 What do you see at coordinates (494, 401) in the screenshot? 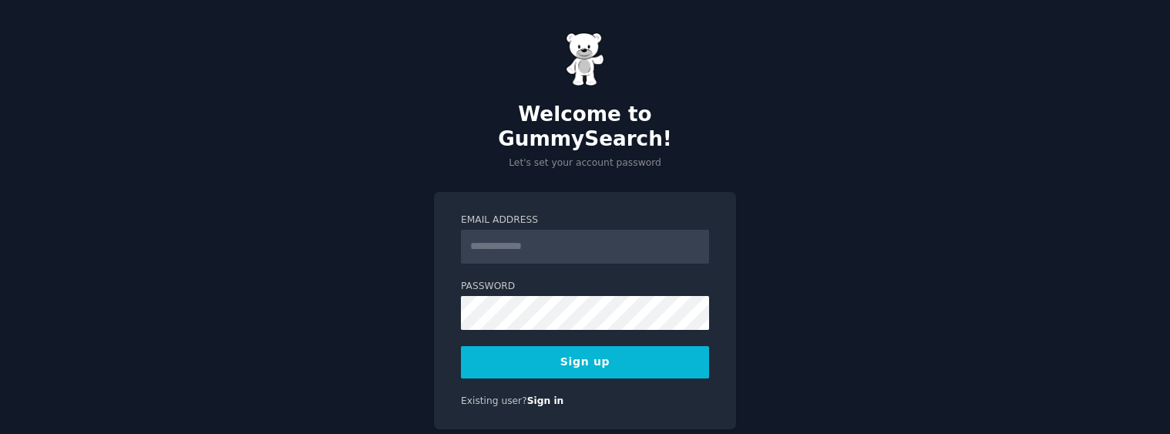
I see `span: Existing user?` at bounding box center [494, 401].